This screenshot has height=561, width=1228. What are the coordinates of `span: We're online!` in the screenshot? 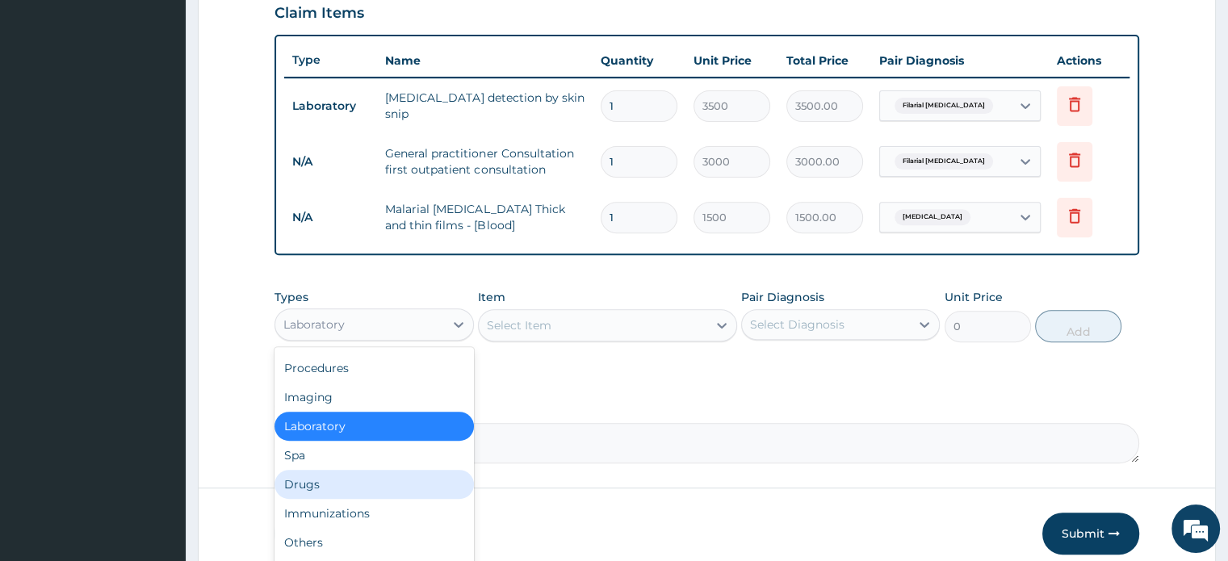 It's located at (158, 256).